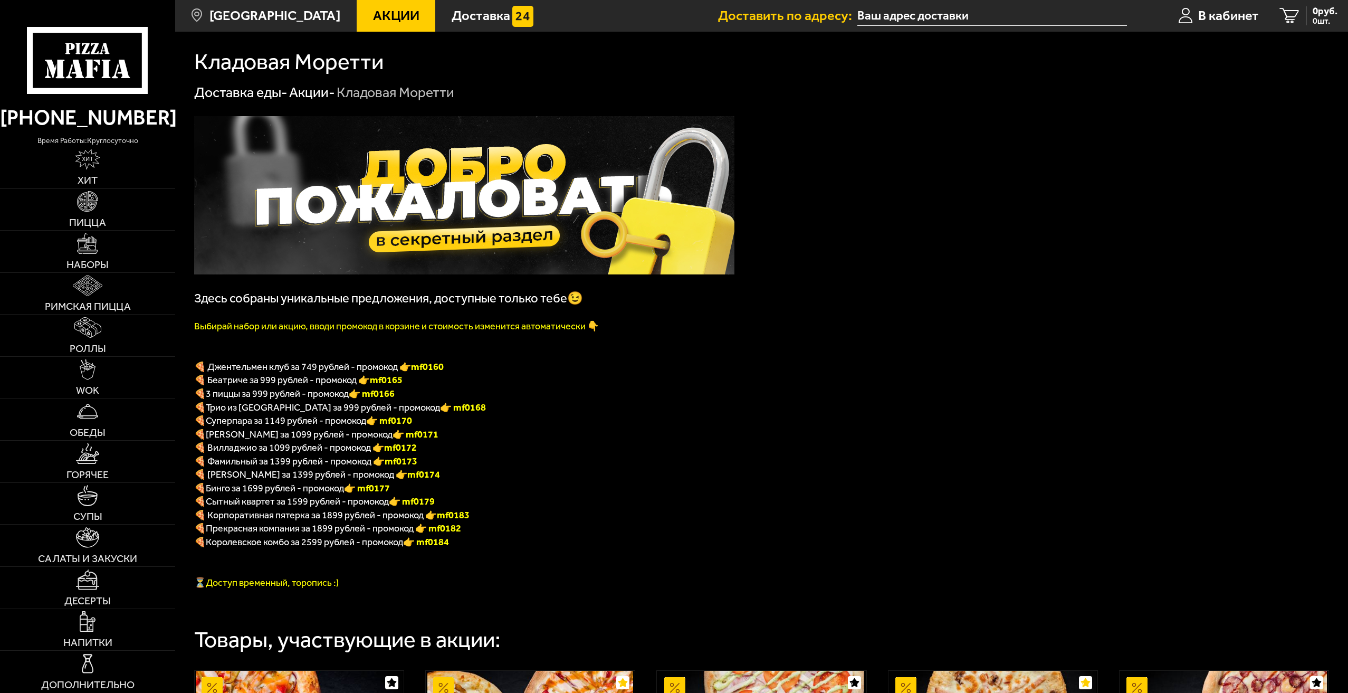 The height and width of the screenshot is (693, 1348). I want to click on span: WOK, so click(88, 391).